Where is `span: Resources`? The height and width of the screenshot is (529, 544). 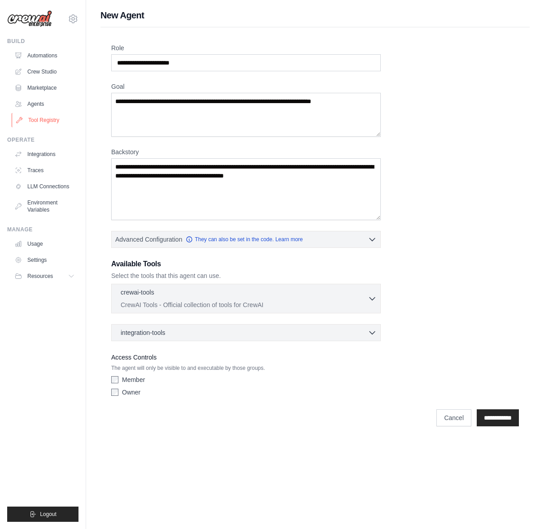 span: Resources is located at coordinates (40, 276).